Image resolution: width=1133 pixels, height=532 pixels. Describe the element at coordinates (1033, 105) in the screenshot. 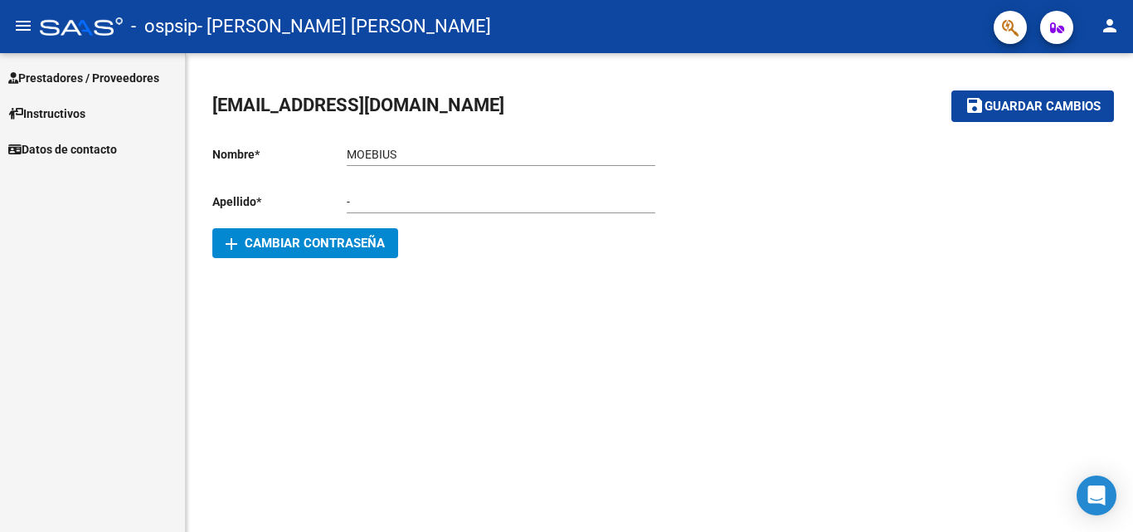

I see `button: Guardar cambios` at that location.